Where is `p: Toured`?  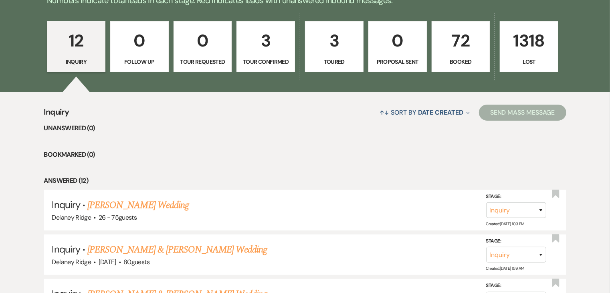
p: Toured is located at coordinates (334, 62).